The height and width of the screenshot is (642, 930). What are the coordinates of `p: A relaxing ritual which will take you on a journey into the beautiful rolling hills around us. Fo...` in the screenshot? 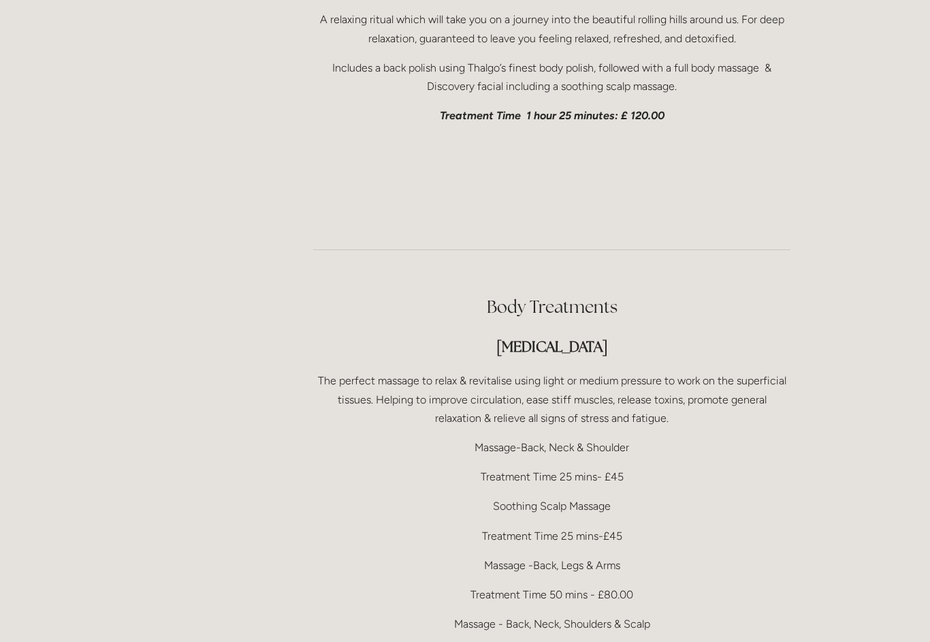 It's located at (552, 29).